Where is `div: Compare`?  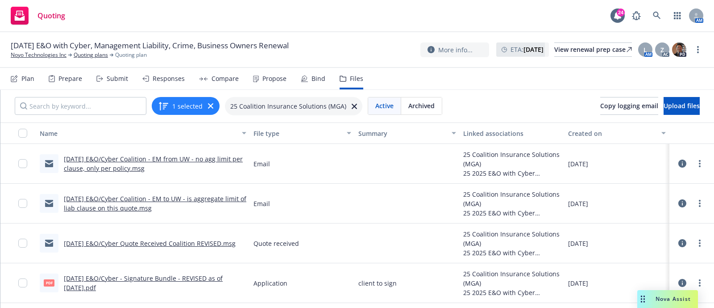
div: Compare is located at coordinates (225, 79).